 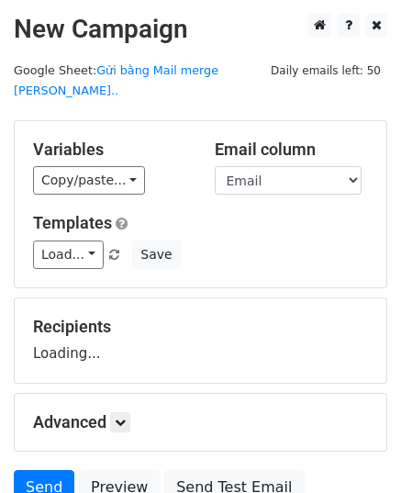 I want to click on h5: Recipients, so click(x=200, y=327).